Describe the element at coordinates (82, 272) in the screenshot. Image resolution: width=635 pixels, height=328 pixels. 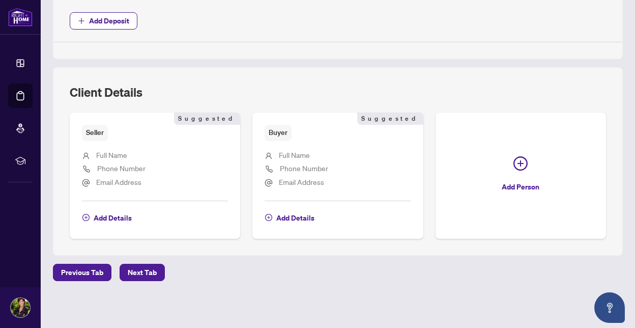
I see `span: Previous Tab` at that location.